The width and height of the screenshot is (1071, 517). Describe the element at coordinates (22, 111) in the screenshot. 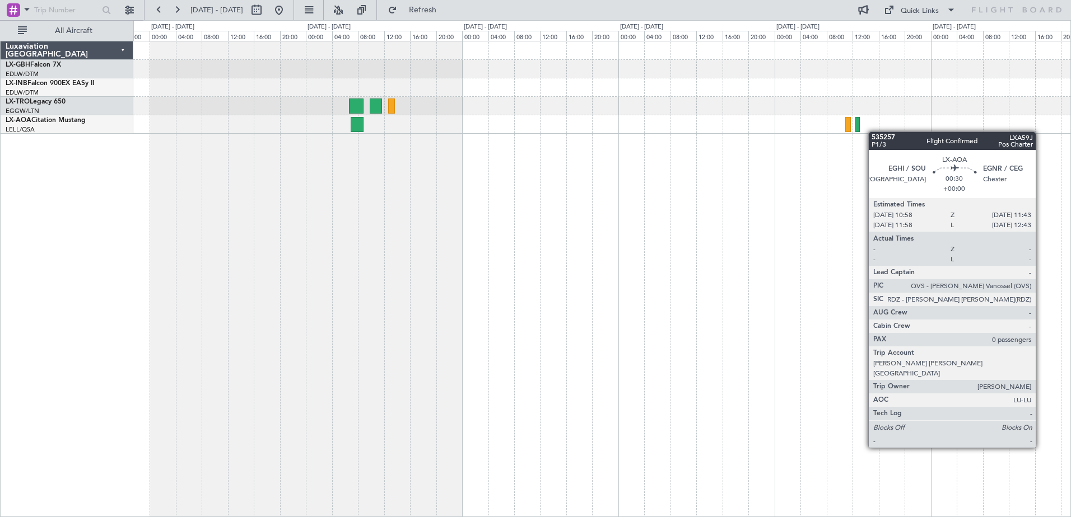

I see `a: EGGW/LTN` at that location.